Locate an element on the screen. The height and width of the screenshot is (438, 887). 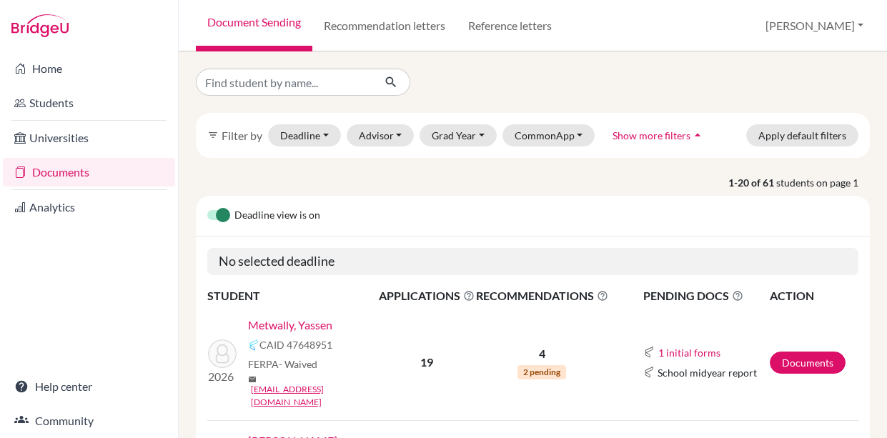
th: STUDENT is located at coordinates (292, 296).